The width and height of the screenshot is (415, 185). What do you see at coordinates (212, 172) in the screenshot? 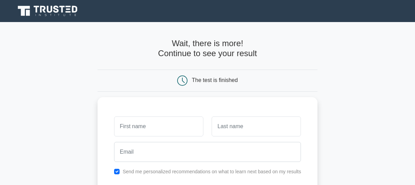
I see `label: Send me personalized recommendations on what to learn next based on my results` at bounding box center [212, 172].